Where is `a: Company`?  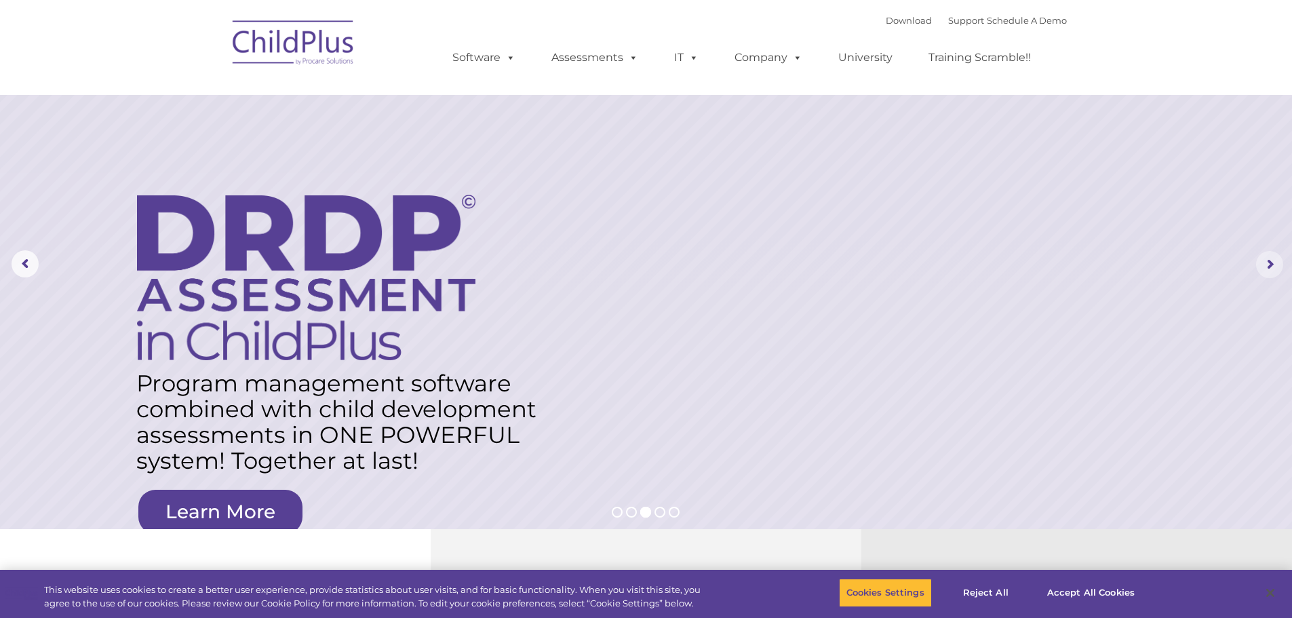
a: Company is located at coordinates (768, 58).